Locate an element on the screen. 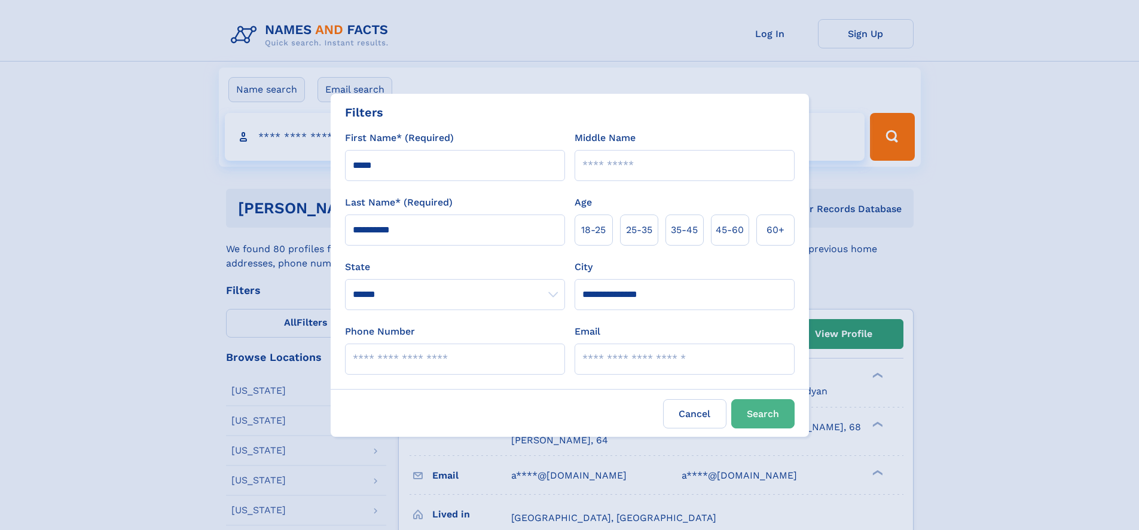 The width and height of the screenshot is (1139, 530). span: 25‑35 is located at coordinates (639, 230).